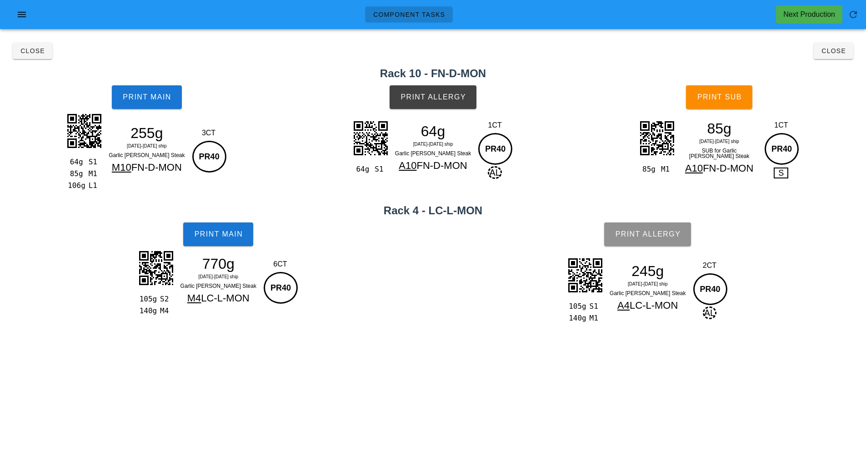 The height and width of the screenshot is (449, 866). What do you see at coordinates (719, 97) in the screenshot?
I see `span: Print Sub` at bounding box center [719, 97].